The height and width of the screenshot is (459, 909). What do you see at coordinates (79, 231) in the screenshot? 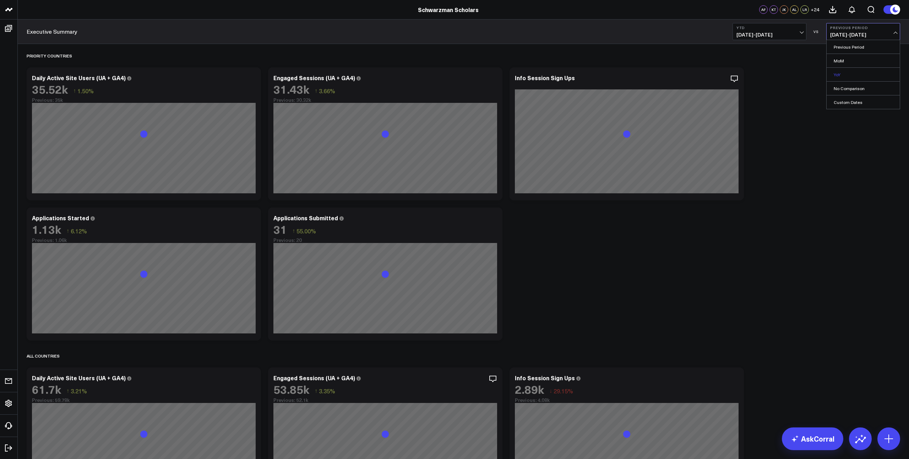
I see `span: 6.12%` at bounding box center [79, 231].